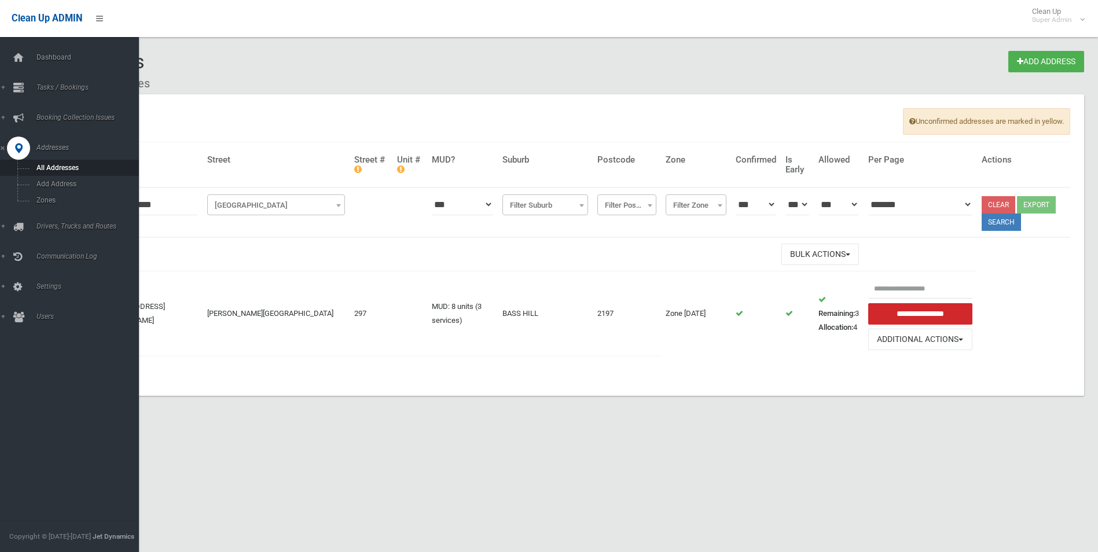  I want to click on span: Users, so click(90, 317).